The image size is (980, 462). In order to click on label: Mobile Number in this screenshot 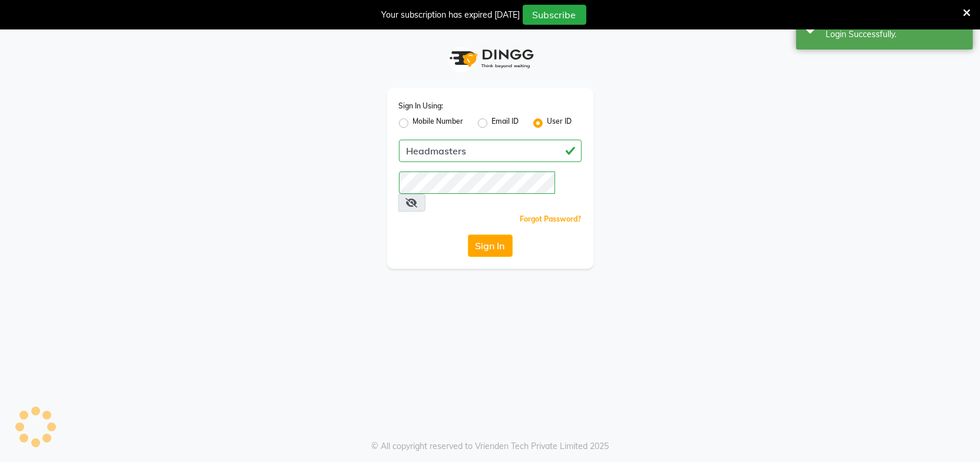, I will do `click(438, 123)`.